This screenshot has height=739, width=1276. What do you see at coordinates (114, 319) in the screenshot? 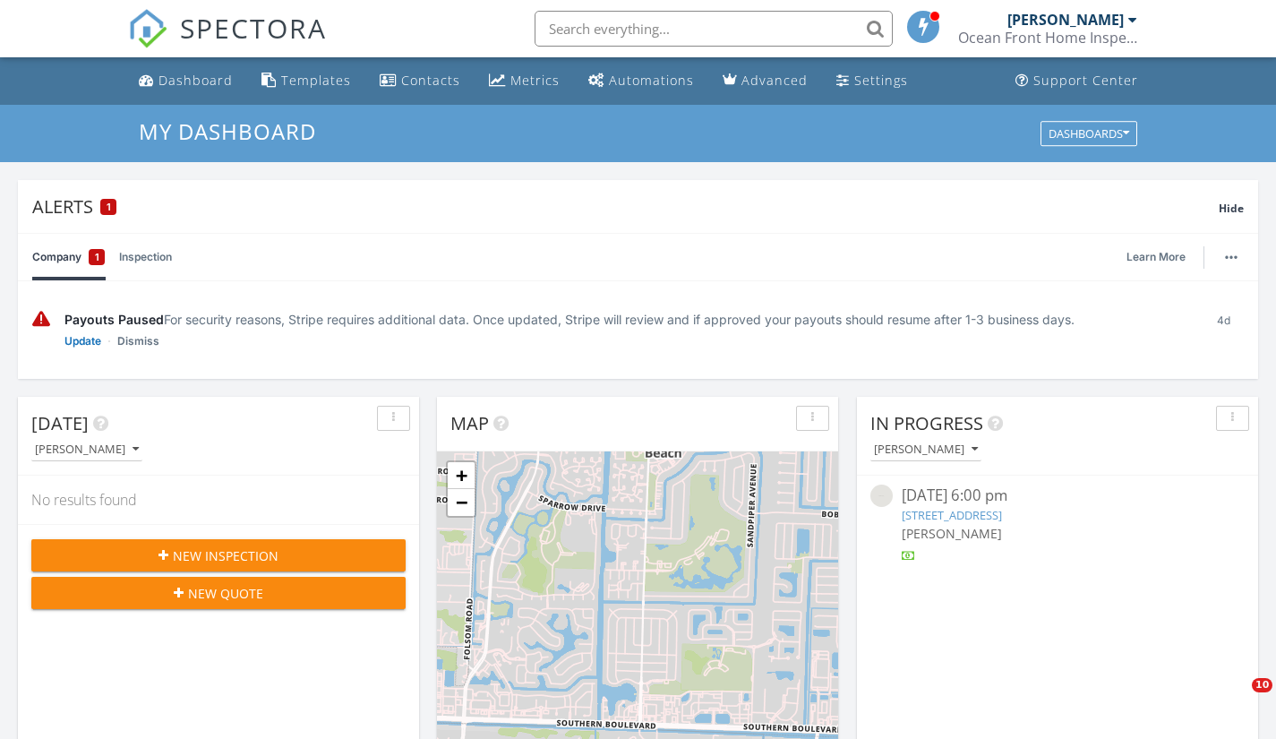
I see `span: Payouts Paused` at bounding box center [114, 319].